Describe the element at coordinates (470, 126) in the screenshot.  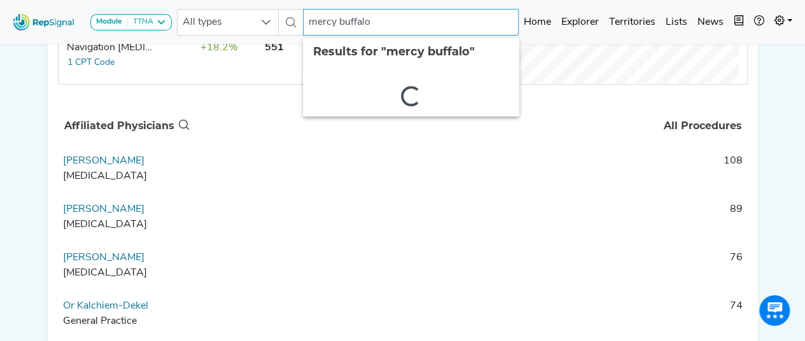
I see `th: All Procedures` at that location.